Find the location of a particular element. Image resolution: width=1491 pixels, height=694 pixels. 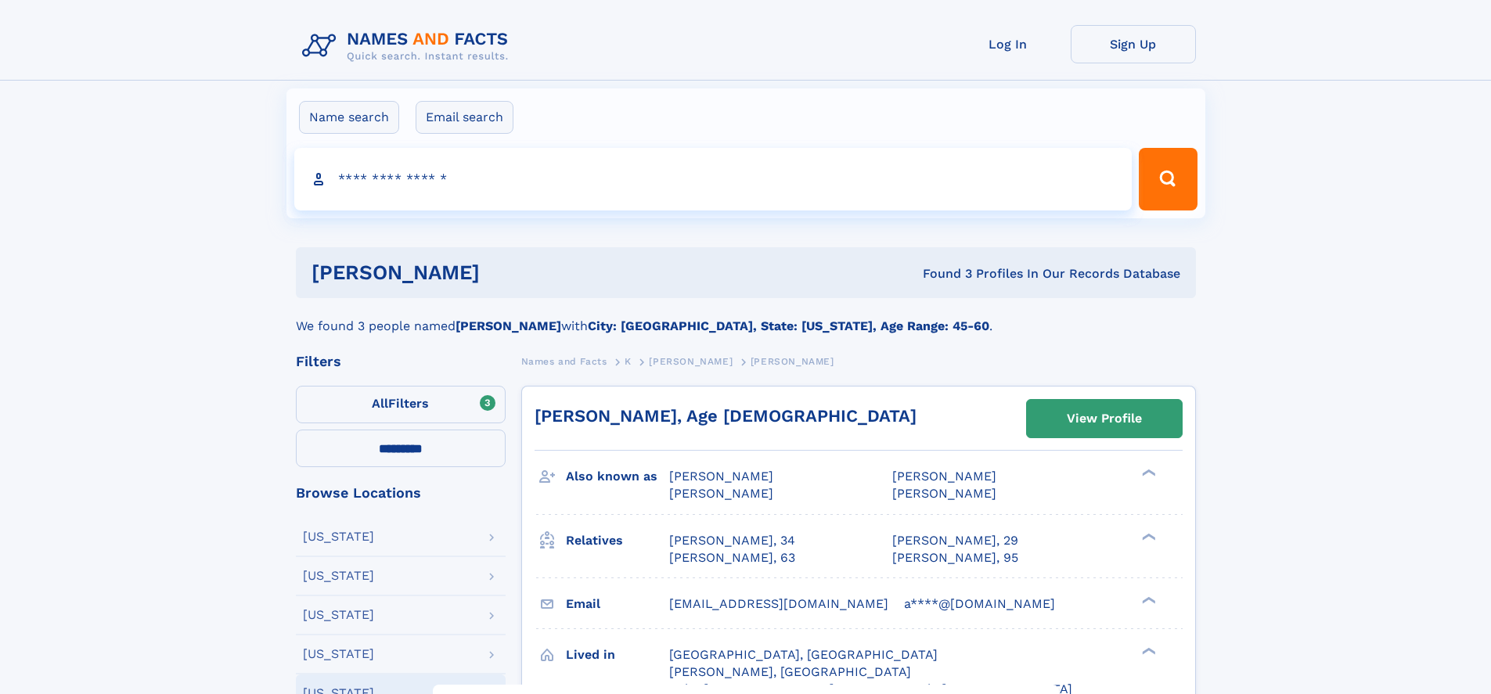

img: Logo Names and Facts is located at coordinates (408, 46).